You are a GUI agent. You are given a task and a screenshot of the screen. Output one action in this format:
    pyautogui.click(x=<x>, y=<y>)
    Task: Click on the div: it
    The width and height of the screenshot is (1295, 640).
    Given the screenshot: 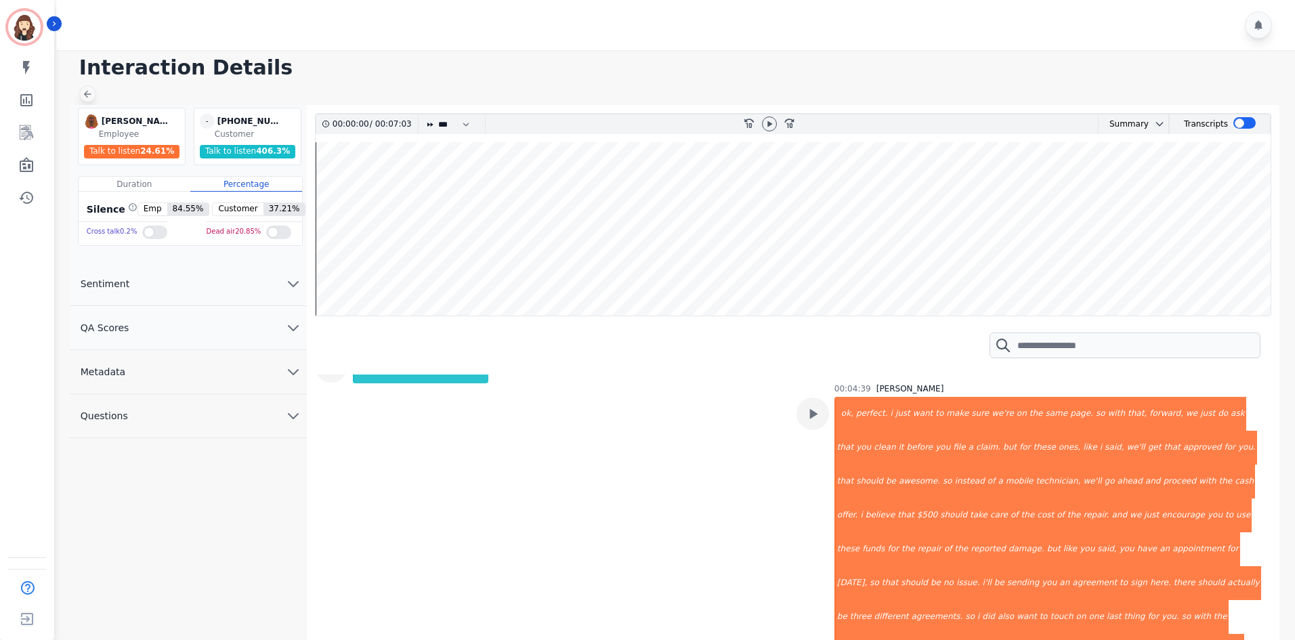 What is the action you would take?
    pyautogui.click(x=901, y=448)
    